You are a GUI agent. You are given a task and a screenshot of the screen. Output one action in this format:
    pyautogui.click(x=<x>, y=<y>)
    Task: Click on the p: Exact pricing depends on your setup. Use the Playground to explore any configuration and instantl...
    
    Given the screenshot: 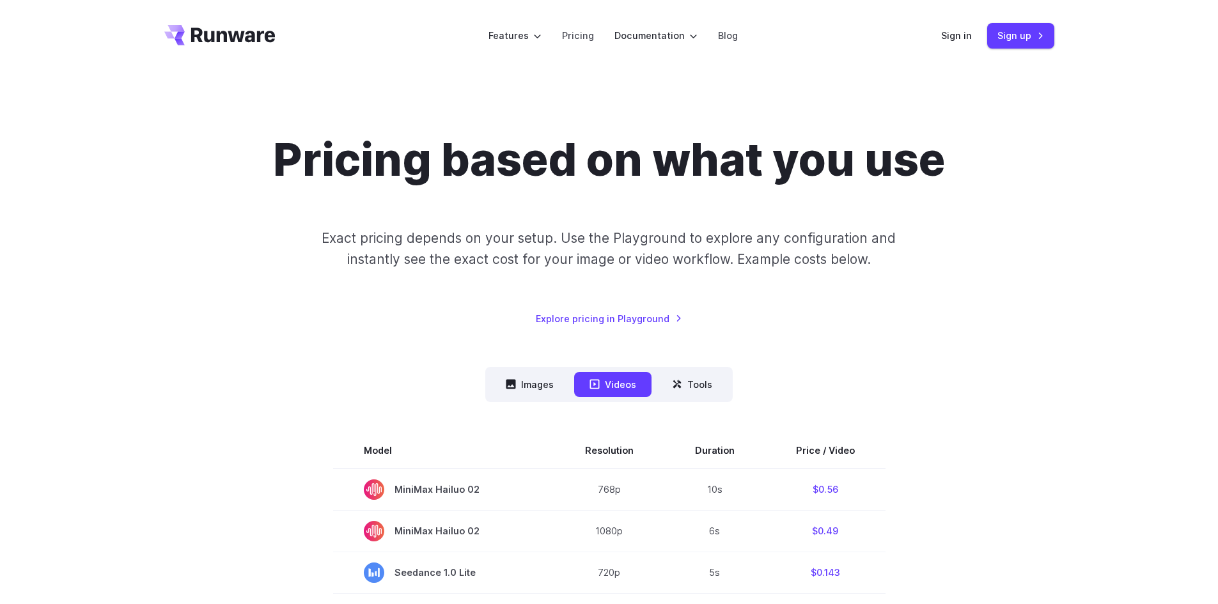 What is the action you would take?
    pyautogui.click(x=609, y=249)
    